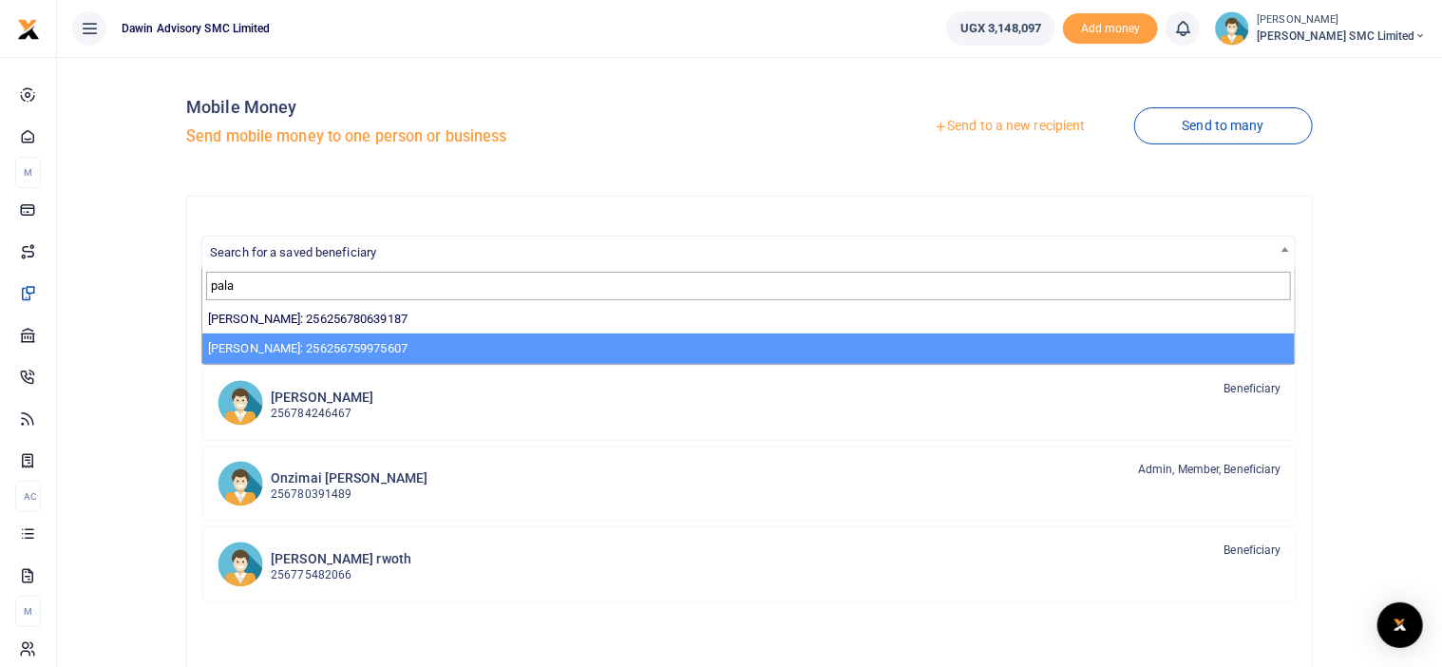 The image size is (1442, 667). Describe the element at coordinates (1400, 625) in the screenshot. I see `div: Open Intercom Messenger` at that location.